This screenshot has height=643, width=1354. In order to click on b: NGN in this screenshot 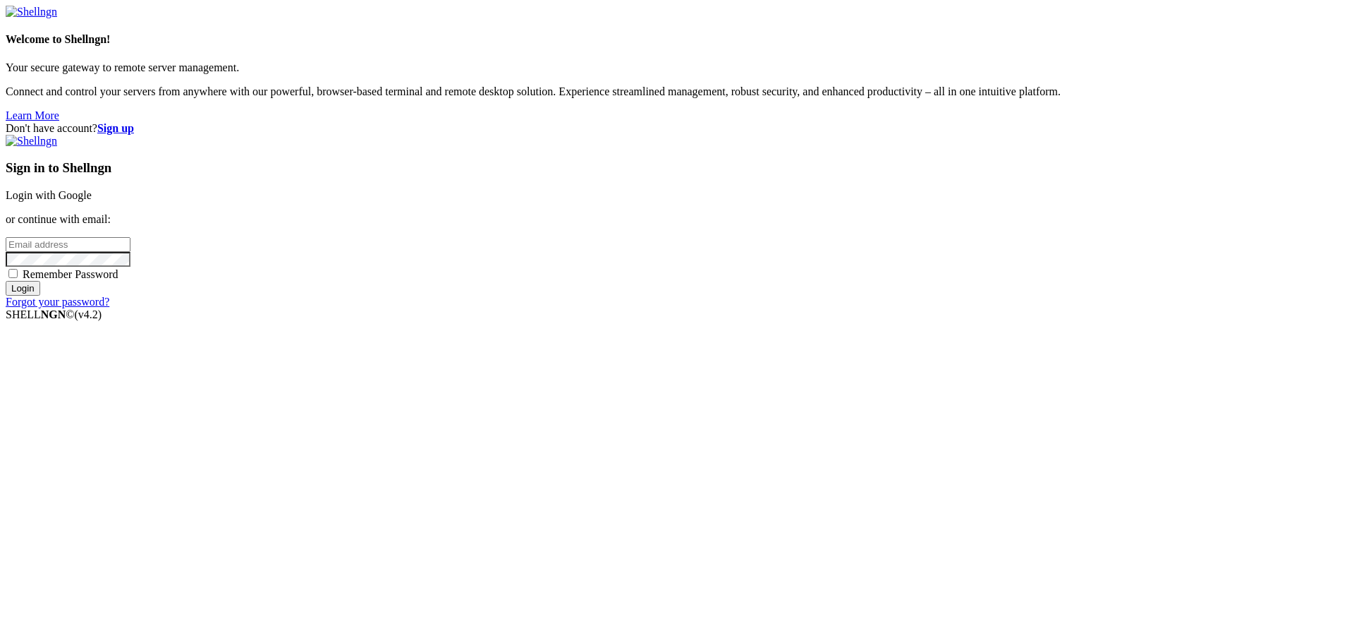, I will do `click(54, 314)`.